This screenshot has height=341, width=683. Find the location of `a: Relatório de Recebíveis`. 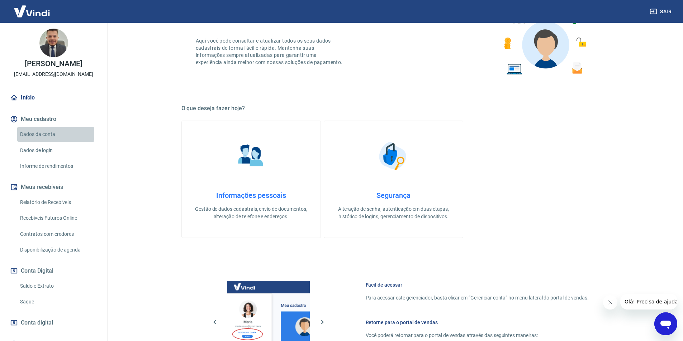

a: Relatório de Recebíveis is located at coordinates (58, 202).